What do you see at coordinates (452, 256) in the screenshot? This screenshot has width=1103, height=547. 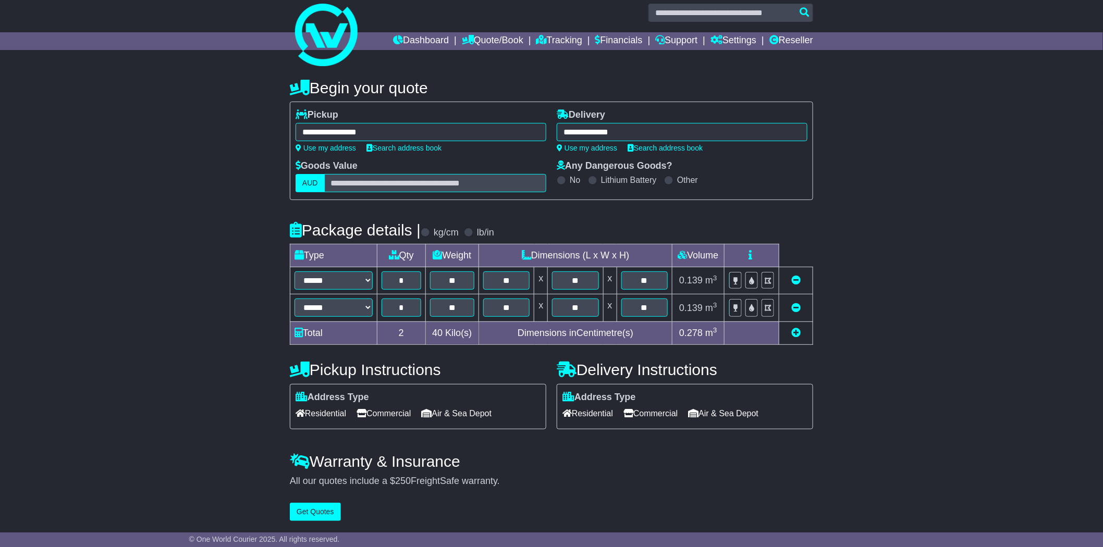 I see `td: Weight` at bounding box center [452, 256].